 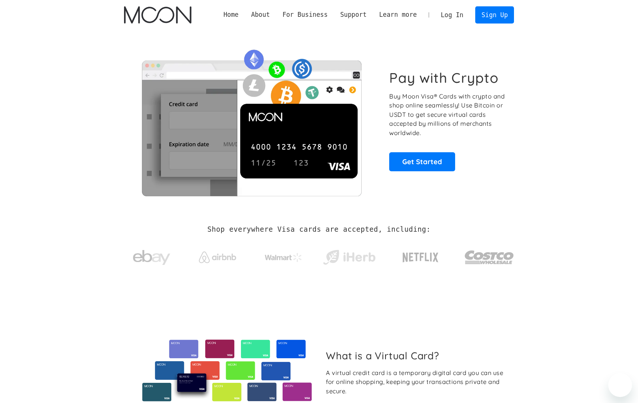 I want to click on img: Airbnb, so click(x=218, y=257).